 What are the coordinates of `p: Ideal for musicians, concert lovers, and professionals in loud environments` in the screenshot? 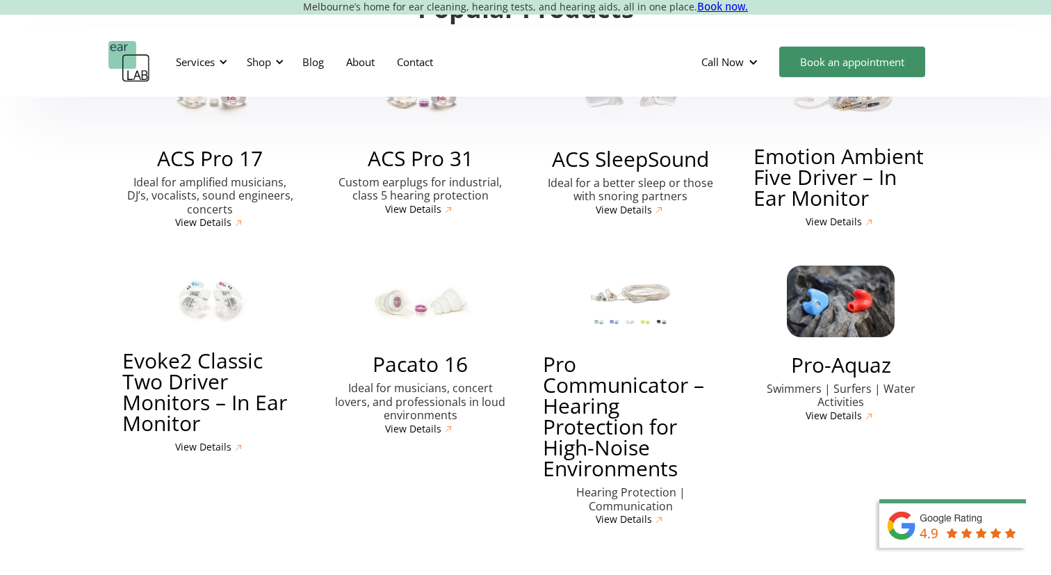 It's located at (421, 402).